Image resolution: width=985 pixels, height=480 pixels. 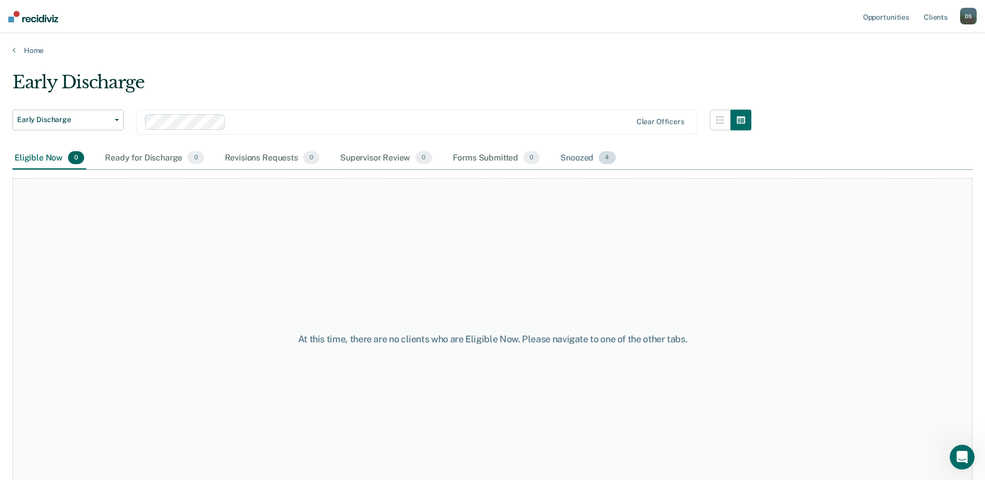 What do you see at coordinates (607, 158) in the screenshot?
I see `span: 4` at bounding box center [607, 158].